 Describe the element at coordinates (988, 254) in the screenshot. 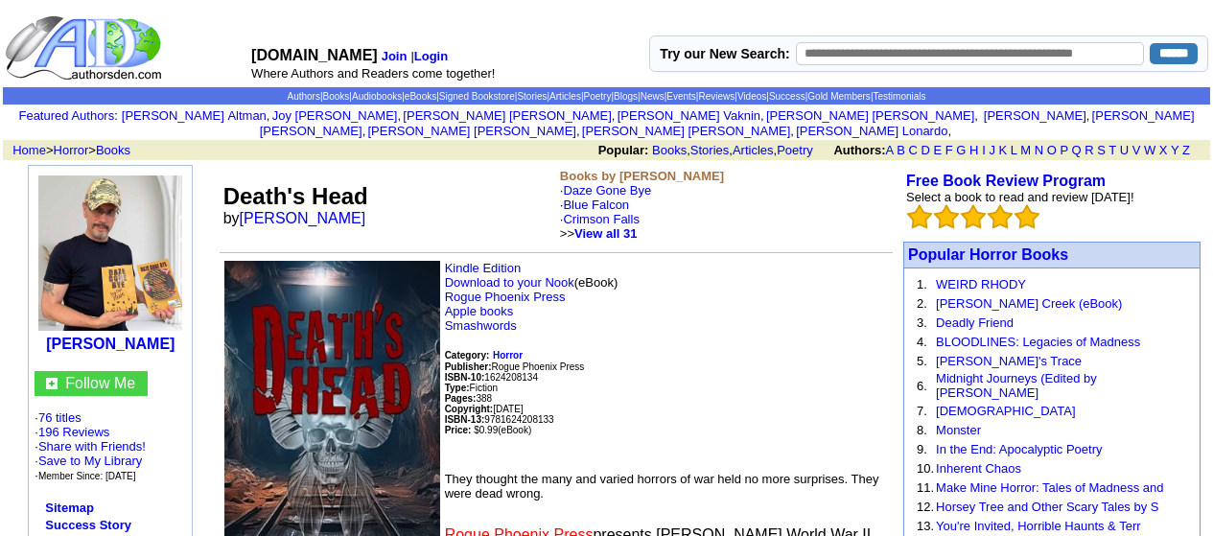

I see `font: Popular Horror Books` at that location.